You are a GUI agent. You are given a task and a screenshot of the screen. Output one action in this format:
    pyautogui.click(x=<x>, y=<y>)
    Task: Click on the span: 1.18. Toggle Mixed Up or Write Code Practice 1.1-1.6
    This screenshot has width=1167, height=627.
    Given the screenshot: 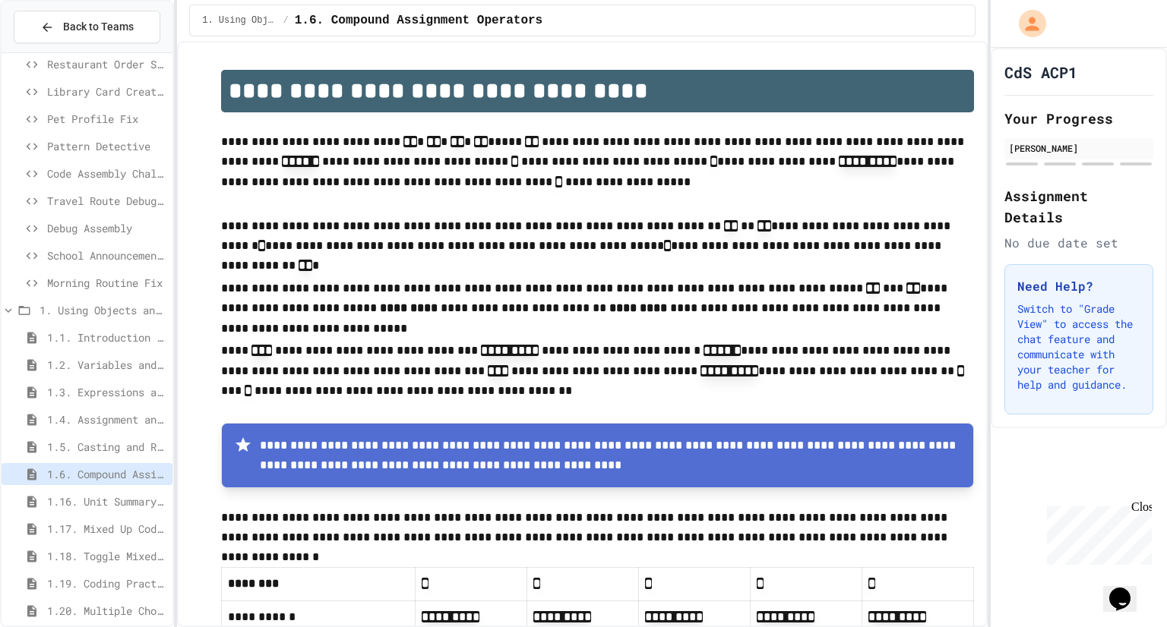 What is the action you would take?
    pyautogui.click(x=106, y=556)
    